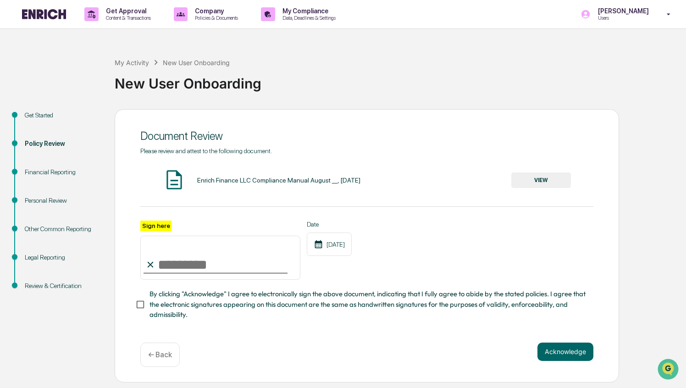 The height and width of the screenshot is (388, 686). I want to click on img: logo, so click(44, 14).